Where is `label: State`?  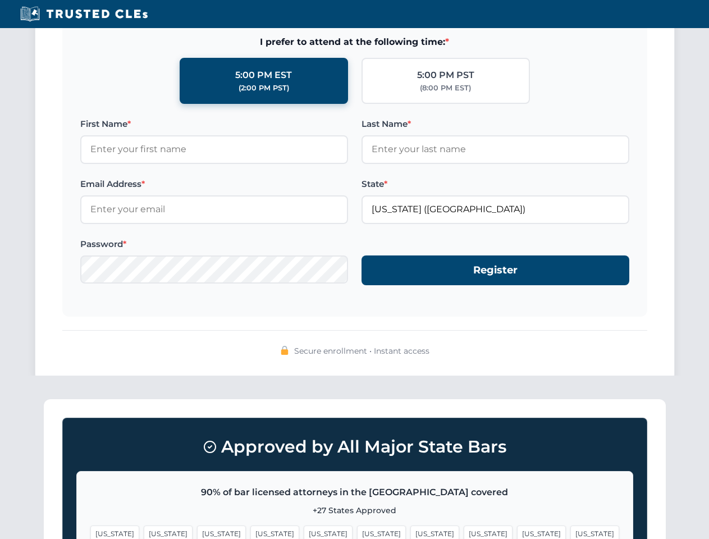 label: State is located at coordinates (495, 184).